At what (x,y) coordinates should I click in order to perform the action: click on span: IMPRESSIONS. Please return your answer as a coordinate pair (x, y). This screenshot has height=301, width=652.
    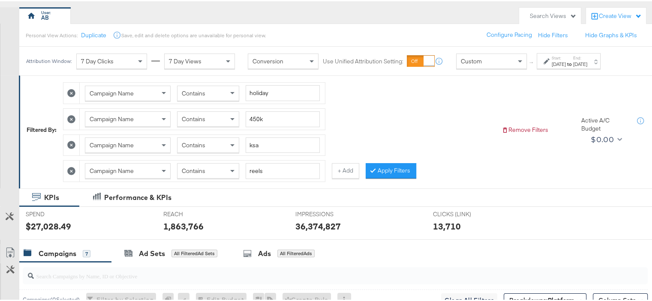
    Looking at the image, I should click on (327, 213).